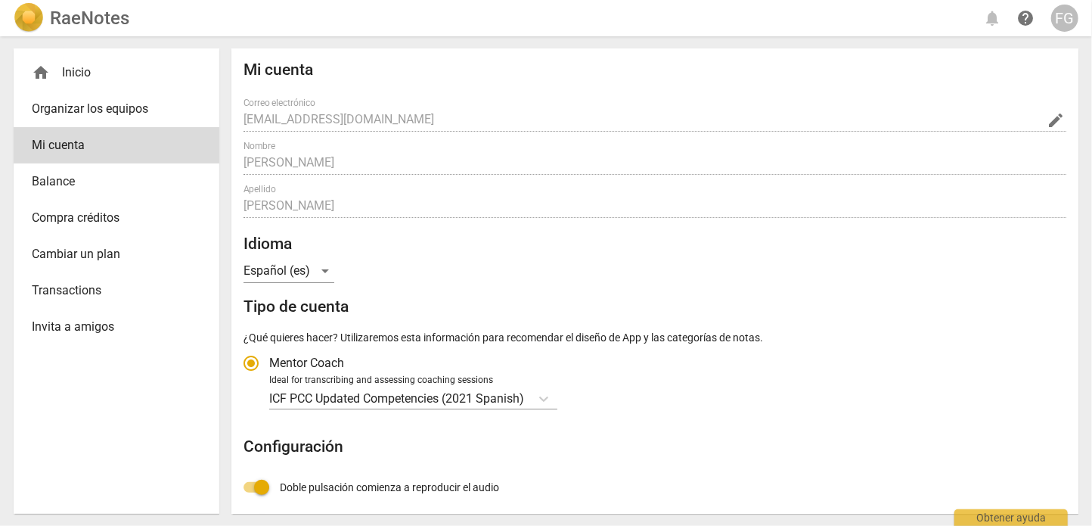 The height and width of the screenshot is (526, 1092). I want to click on p: ICF PCC Updated Competencies (2021 Spanish), so click(396, 398).